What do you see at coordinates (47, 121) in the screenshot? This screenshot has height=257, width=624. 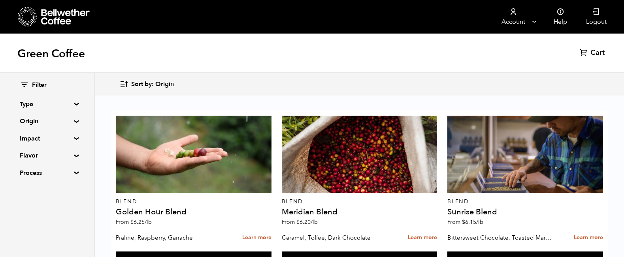 I see `summary: Origin` at bounding box center [47, 121].